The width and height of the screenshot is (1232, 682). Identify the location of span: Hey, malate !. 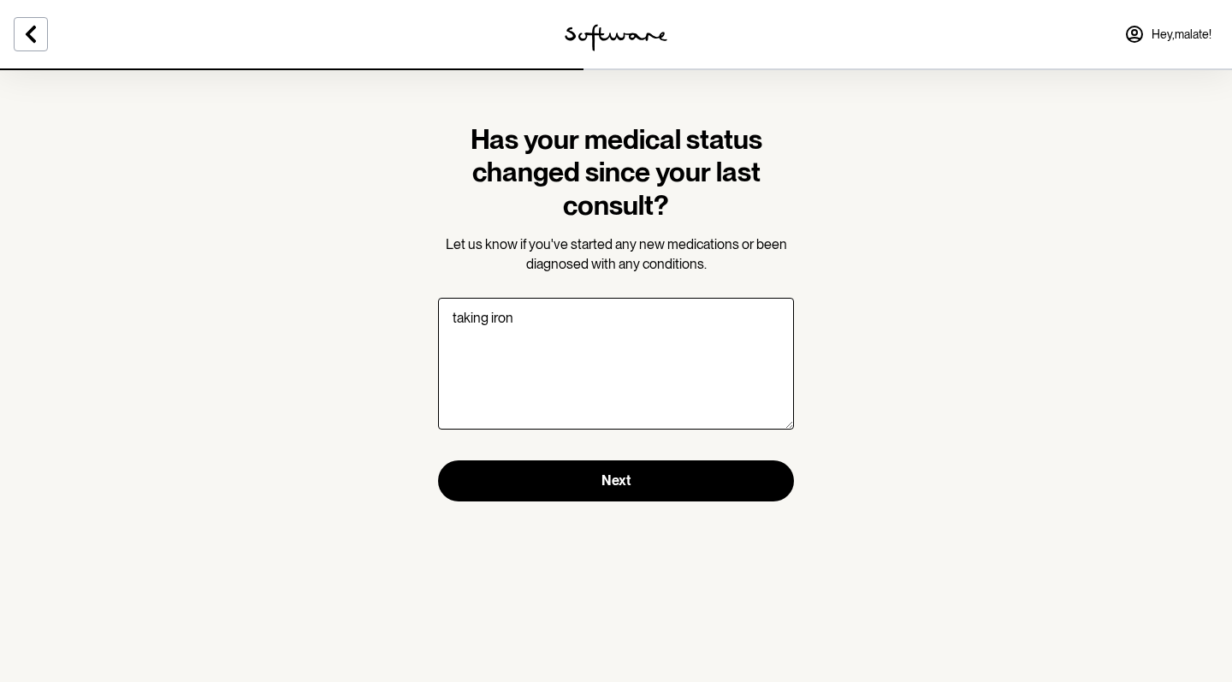
(1181, 34).